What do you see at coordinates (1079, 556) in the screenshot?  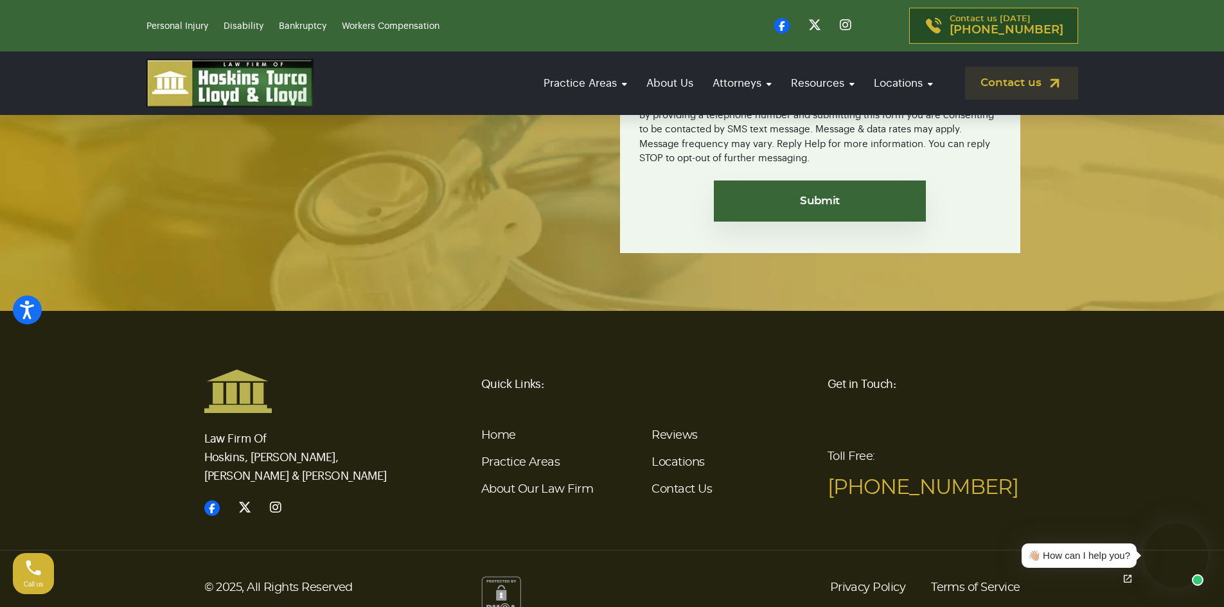 I see `div: 👋🏼 How can I help you?` at bounding box center [1079, 556].